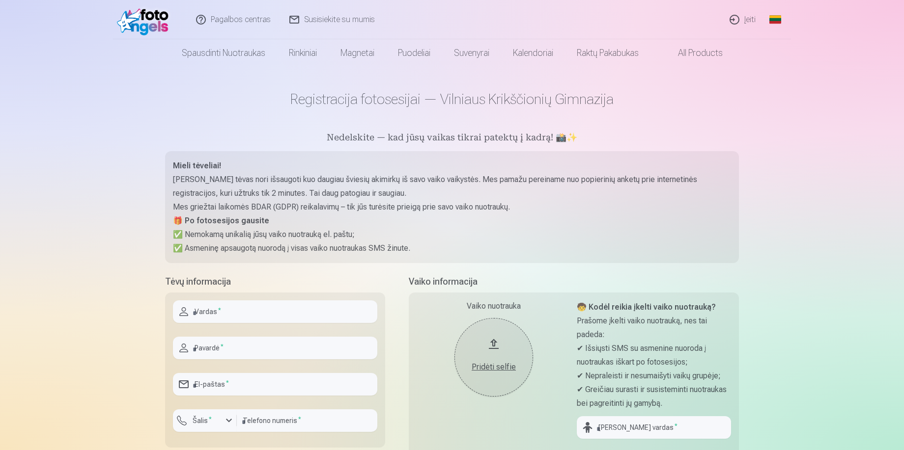  Describe the element at coordinates (654, 328) in the screenshot. I see `p: Prašome įkelti vaiko nuotrauką, nes tai padeda:` at that location.